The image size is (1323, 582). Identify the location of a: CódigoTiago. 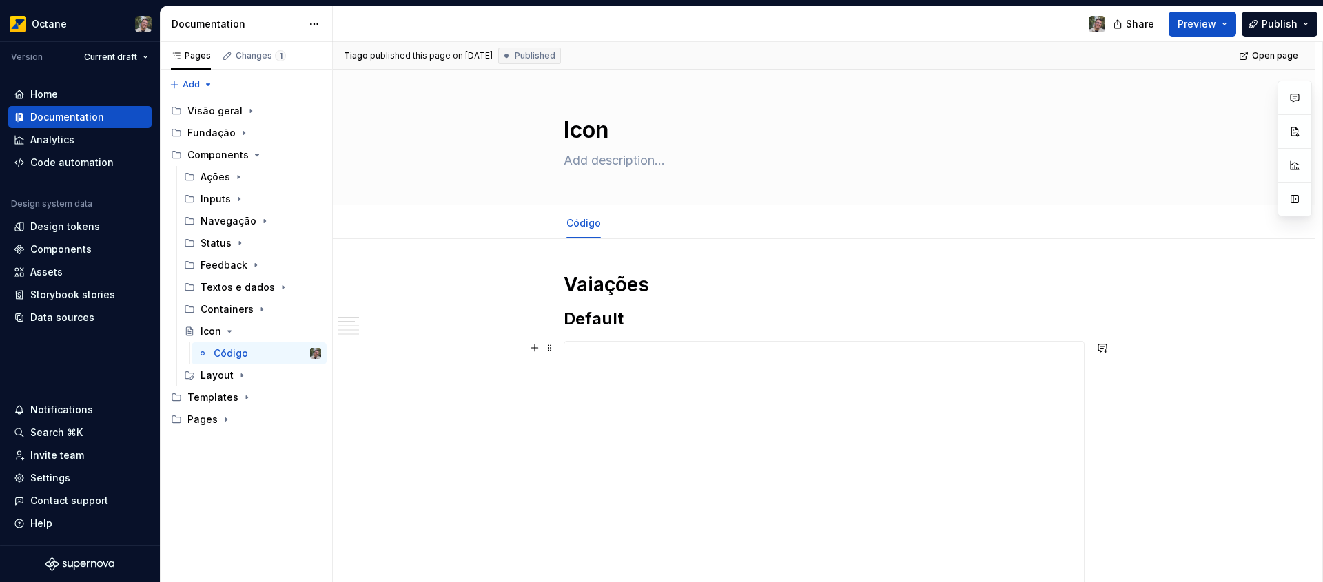
(259, 353).